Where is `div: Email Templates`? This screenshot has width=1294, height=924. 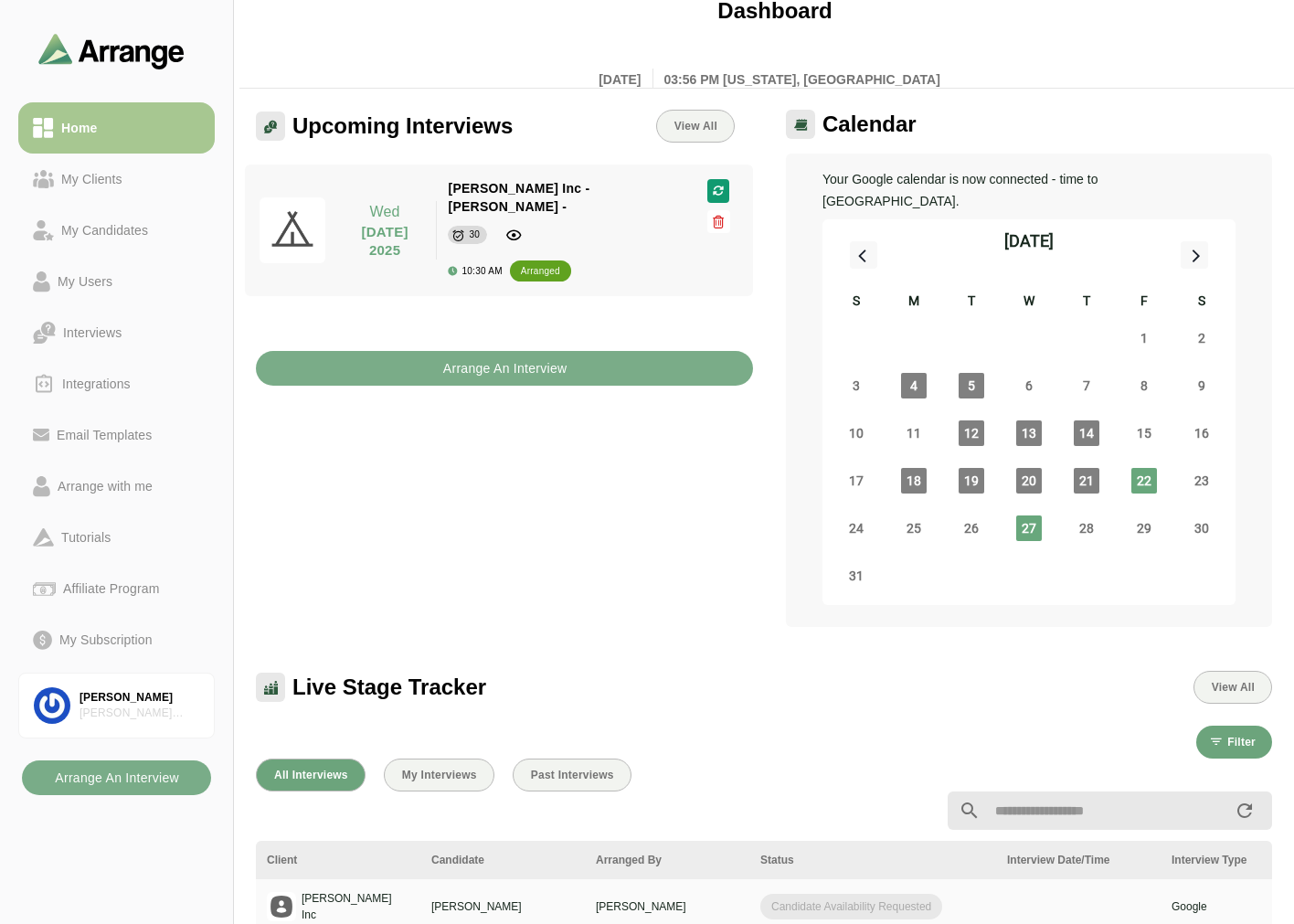 div: Email Templates is located at coordinates (104, 435).